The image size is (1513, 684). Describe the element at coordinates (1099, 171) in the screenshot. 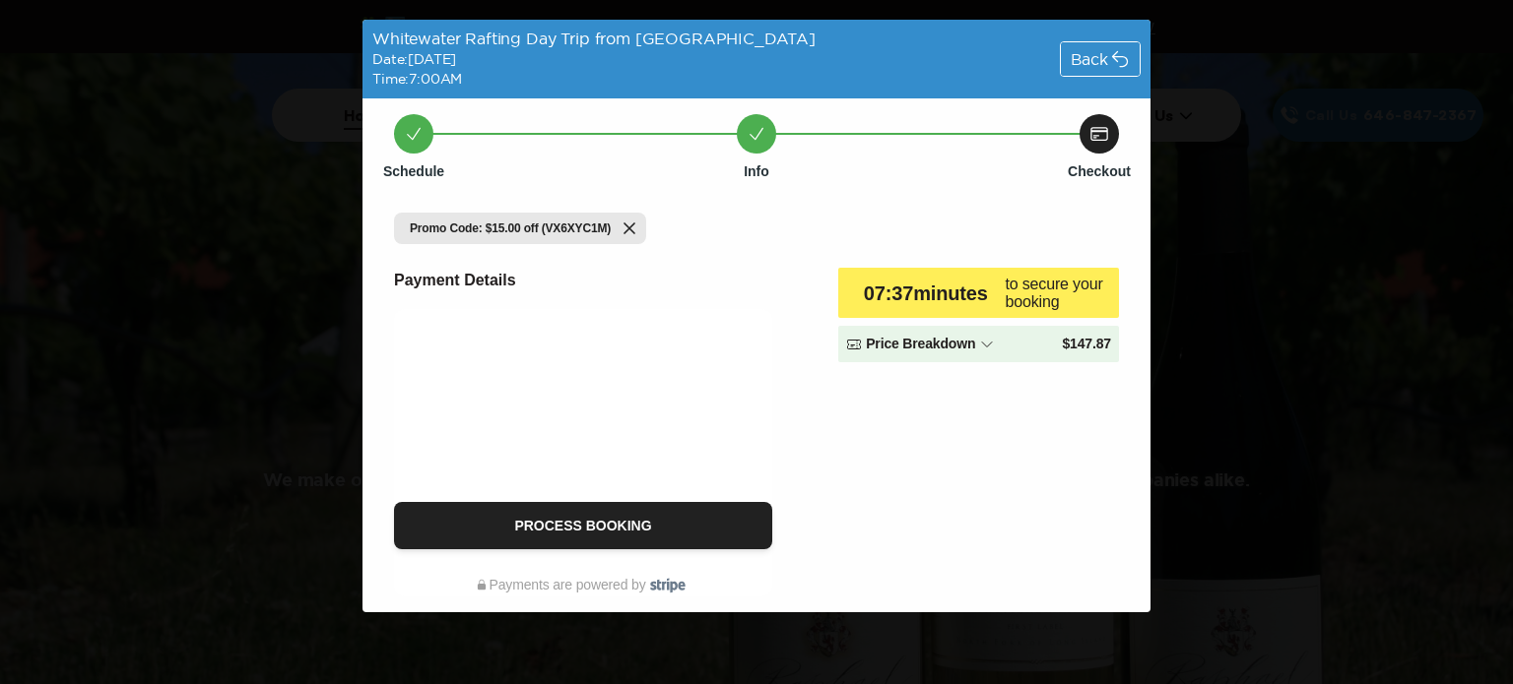

I see `h6: Checkout` at that location.